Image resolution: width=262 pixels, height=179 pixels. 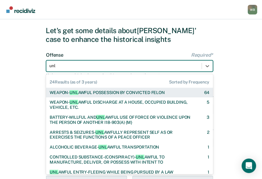 What do you see at coordinates (123, 105) in the screenshot?
I see `div: WEAPON- AWFUL DISCHARGE AT A HOUSE, OCCUPIED BUILDING, VEHICLE, ETC.` at bounding box center [123, 105].